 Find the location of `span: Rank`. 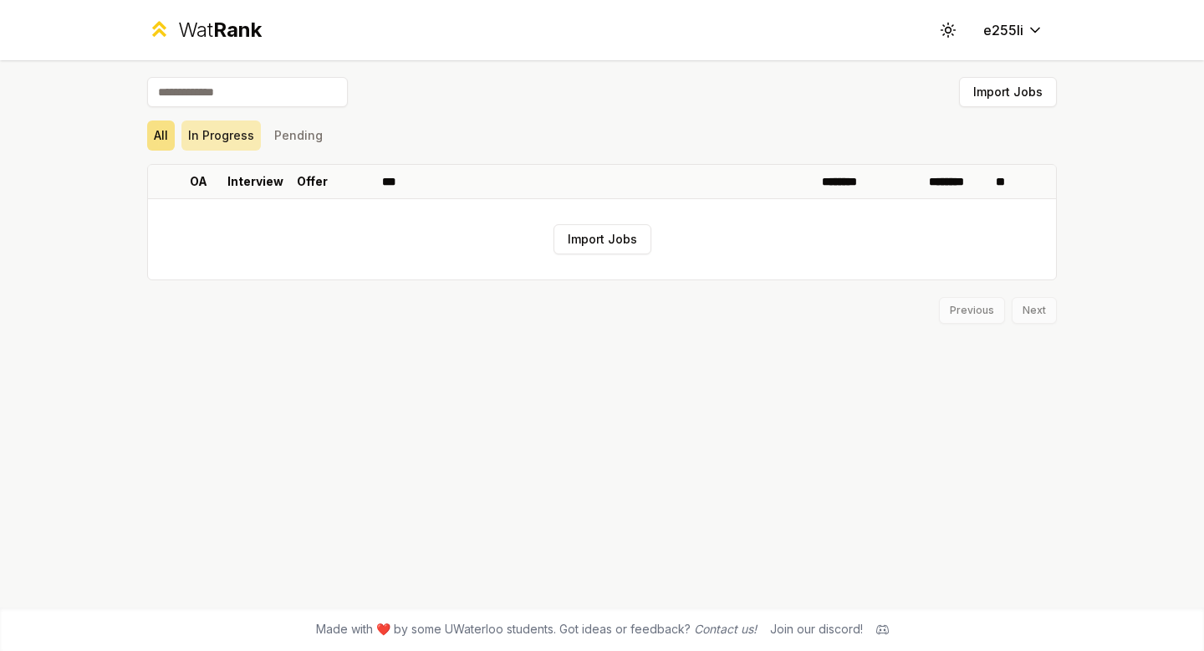

span: Rank is located at coordinates (238, 29).